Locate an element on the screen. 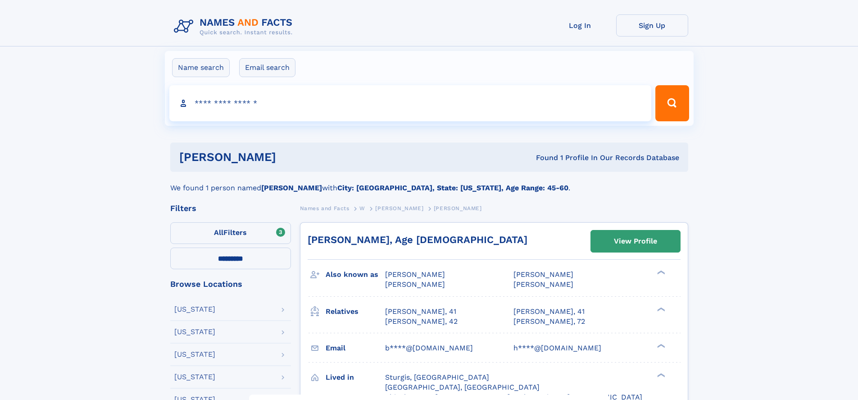  div: Found 1 Profile In Our Records Database is located at coordinates (542, 158).